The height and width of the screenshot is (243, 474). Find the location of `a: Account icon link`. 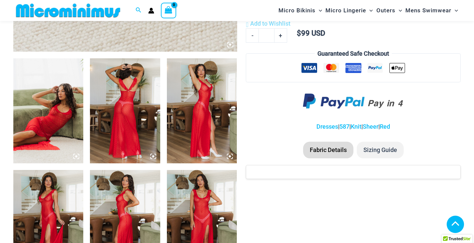

a: Account icon link is located at coordinates (151, 11).